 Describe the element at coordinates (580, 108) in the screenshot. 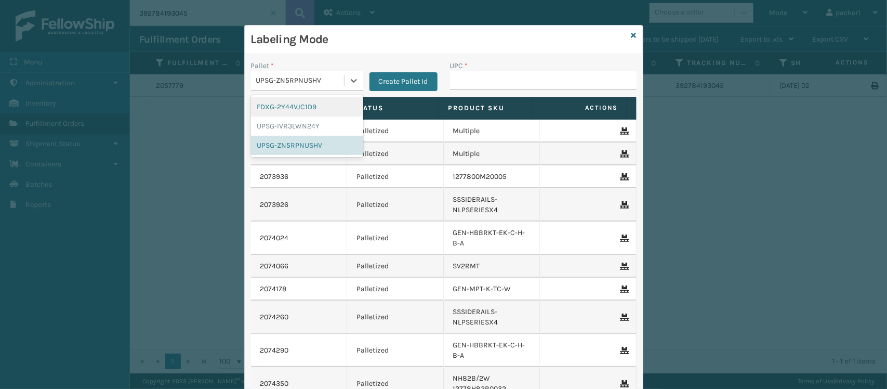

I see `span: Actions` at that location.